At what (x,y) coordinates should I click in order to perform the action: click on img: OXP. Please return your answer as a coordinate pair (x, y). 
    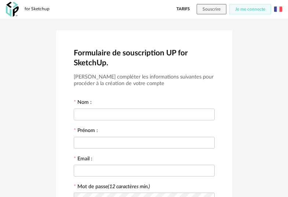
    Looking at the image, I should click on (12, 9).